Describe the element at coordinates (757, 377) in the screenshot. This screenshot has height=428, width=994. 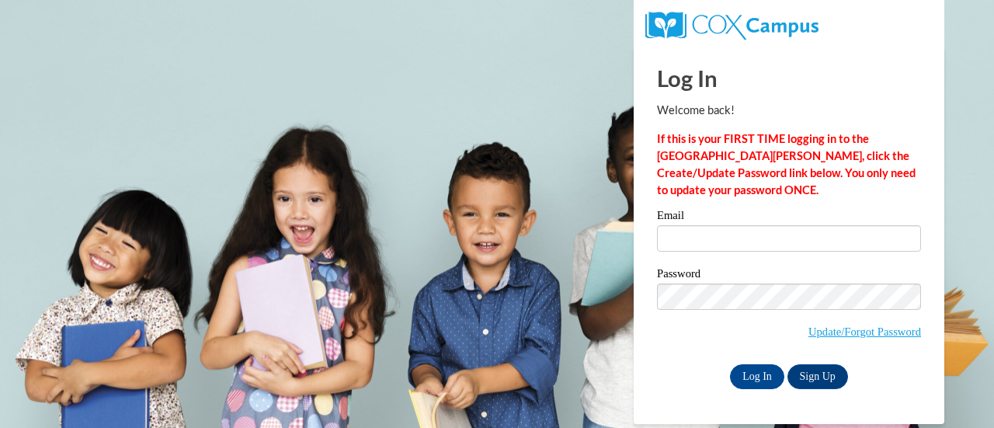
I see `input: Log In` at that location.